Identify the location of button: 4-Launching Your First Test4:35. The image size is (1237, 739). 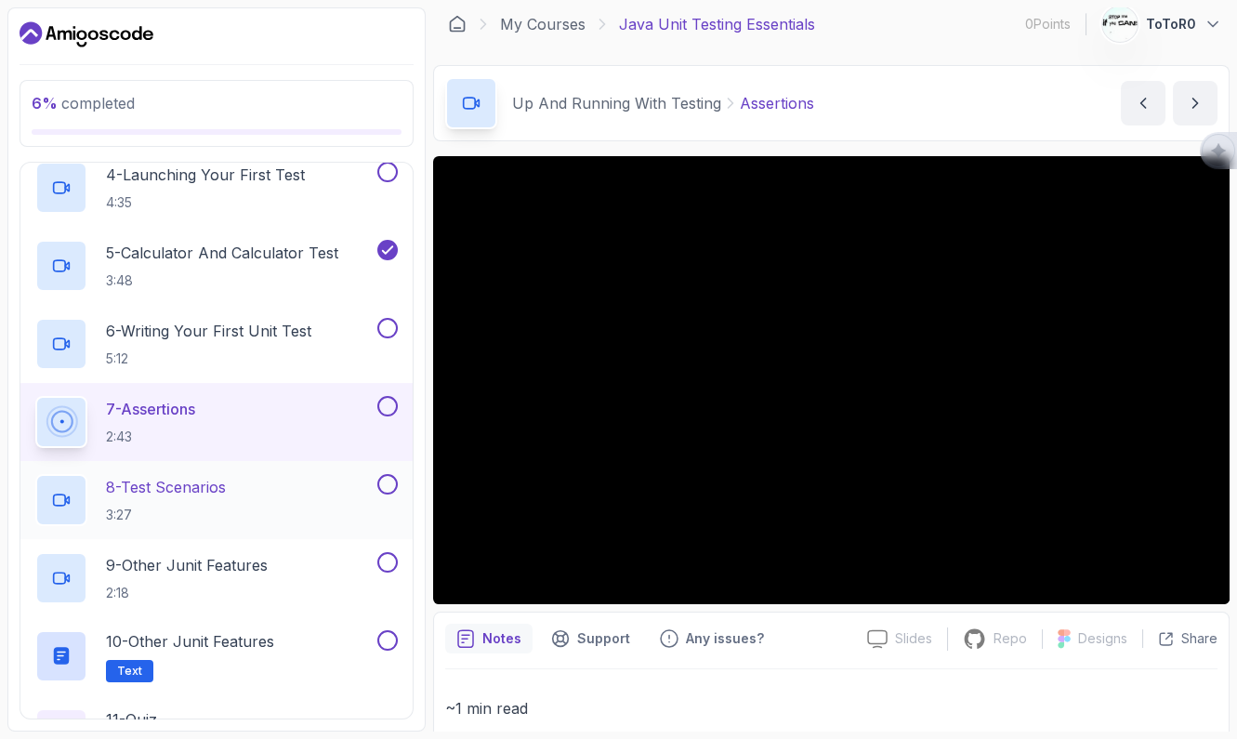
(216, 188).